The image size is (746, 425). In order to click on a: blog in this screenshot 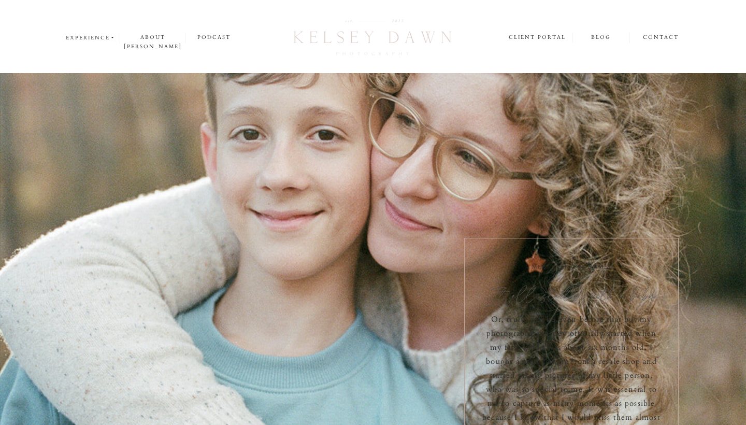, I will do `click(600, 37)`.